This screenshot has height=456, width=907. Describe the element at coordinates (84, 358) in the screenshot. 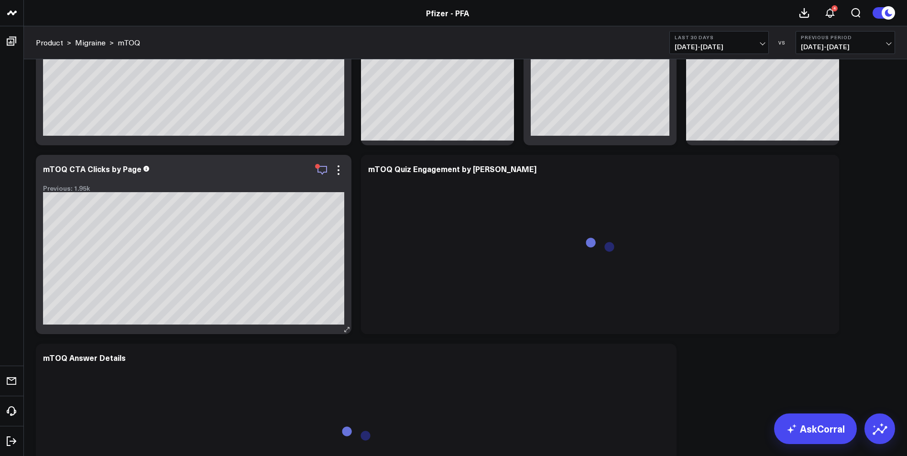

I see `div: mTOQ Answer Details` at that location.